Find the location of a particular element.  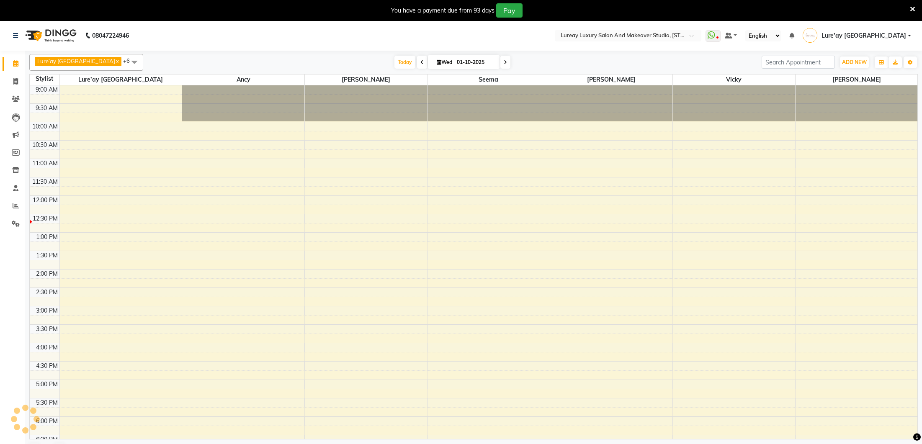

span: Seema is located at coordinates (489, 80).